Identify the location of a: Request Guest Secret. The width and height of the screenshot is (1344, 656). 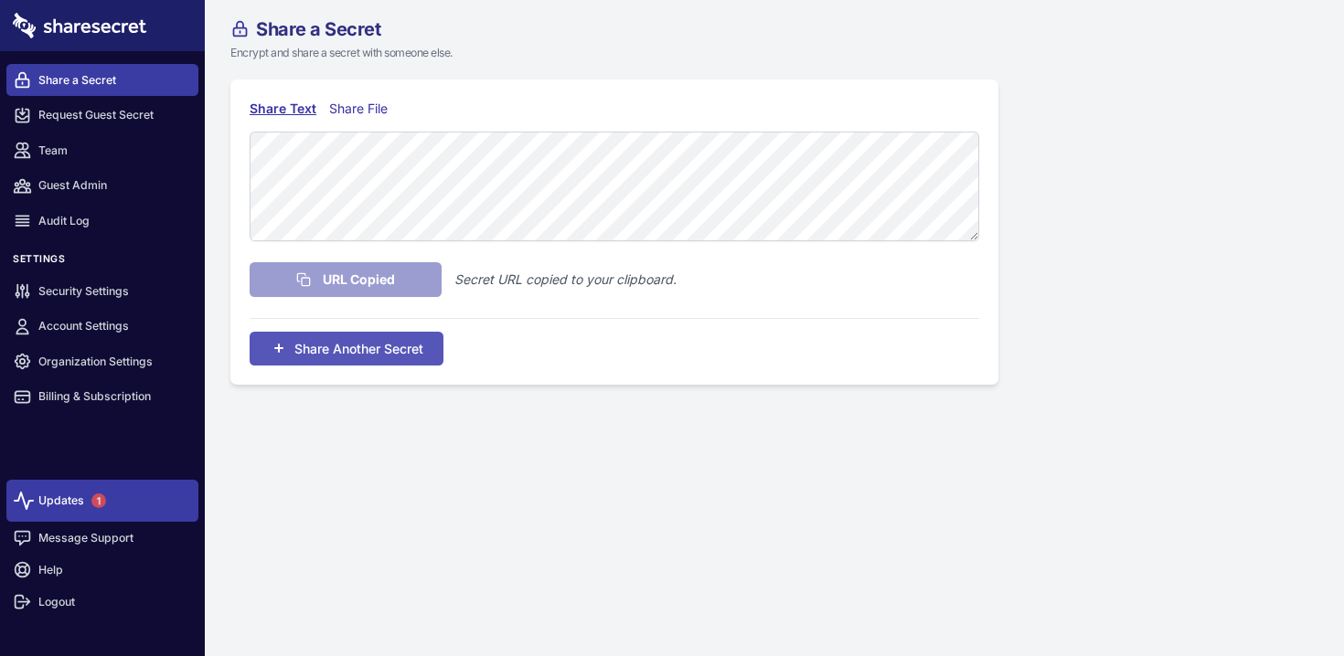
(102, 115).